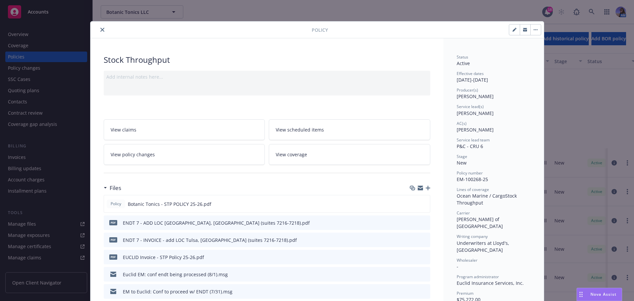 This screenshot has width=634, height=301. Describe the element at coordinates (467, 90) in the screenshot. I see `span: Producer(s)` at that location.